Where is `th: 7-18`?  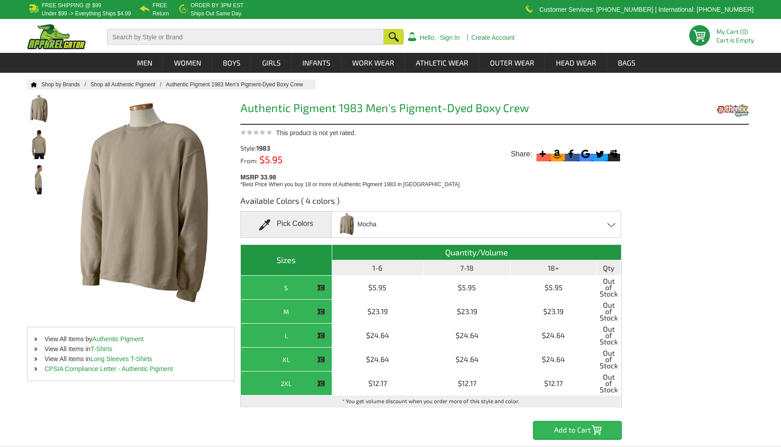 th: 7-18 is located at coordinates (467, 268).